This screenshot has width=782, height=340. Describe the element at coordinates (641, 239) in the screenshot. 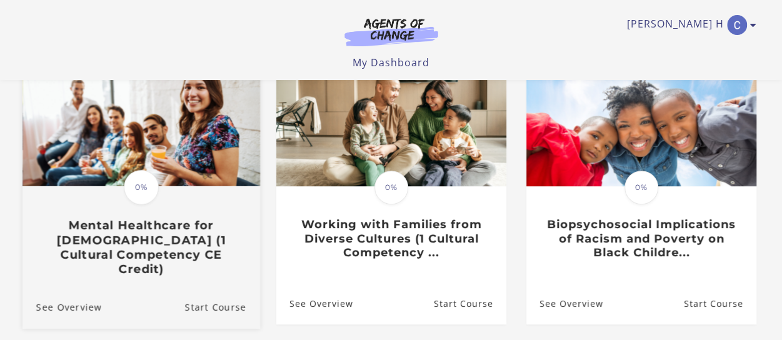

I see `h3: Biopsychosocial Implications of Racism and Poverty on Black Childre...` at that location.